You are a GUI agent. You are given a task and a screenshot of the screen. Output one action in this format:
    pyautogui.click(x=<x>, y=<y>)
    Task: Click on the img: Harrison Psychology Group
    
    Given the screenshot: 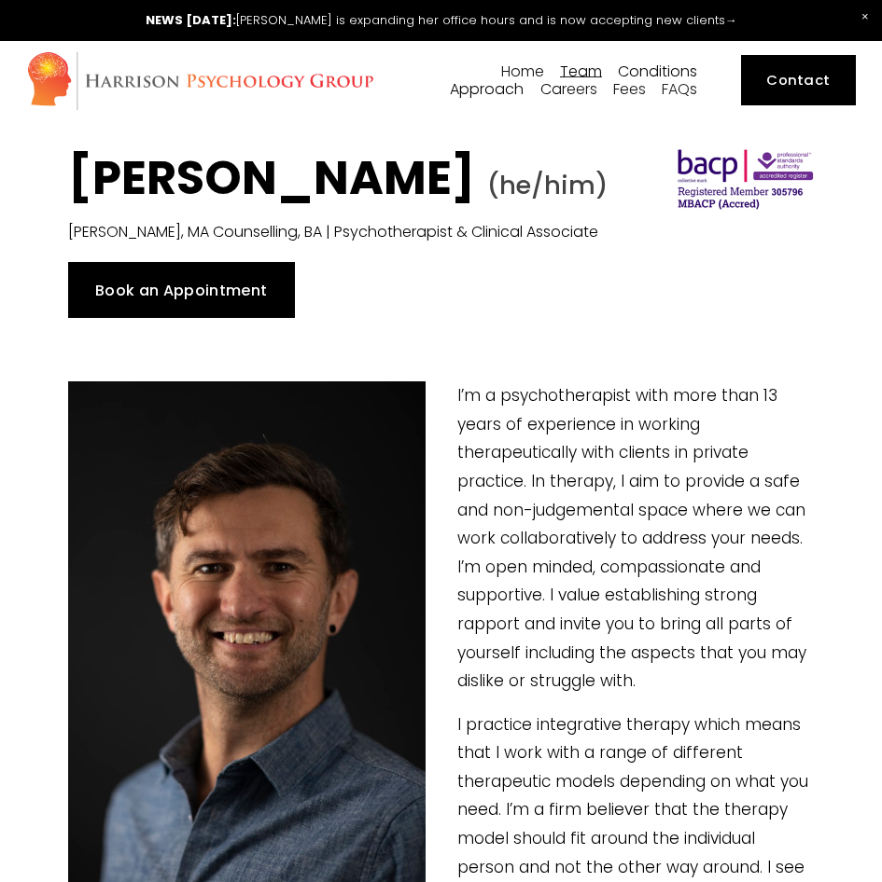 What is the action you would take?
    pyautogui.click(x=200, y=80)
    